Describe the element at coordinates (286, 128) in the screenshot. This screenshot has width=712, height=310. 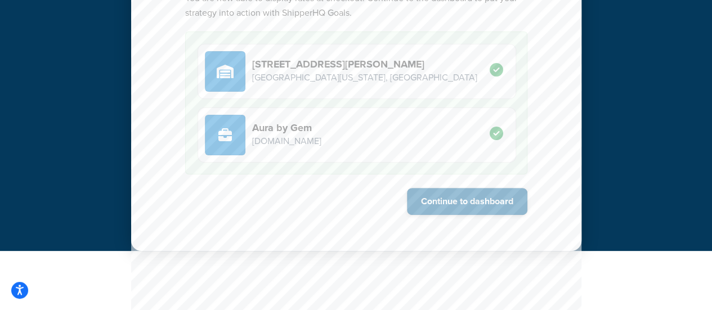
I see `h4: Aura by Gem` at that location.